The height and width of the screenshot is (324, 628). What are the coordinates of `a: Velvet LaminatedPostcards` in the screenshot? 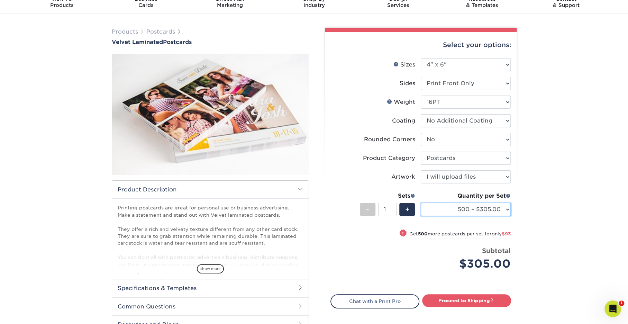 It's located at (210, 42).